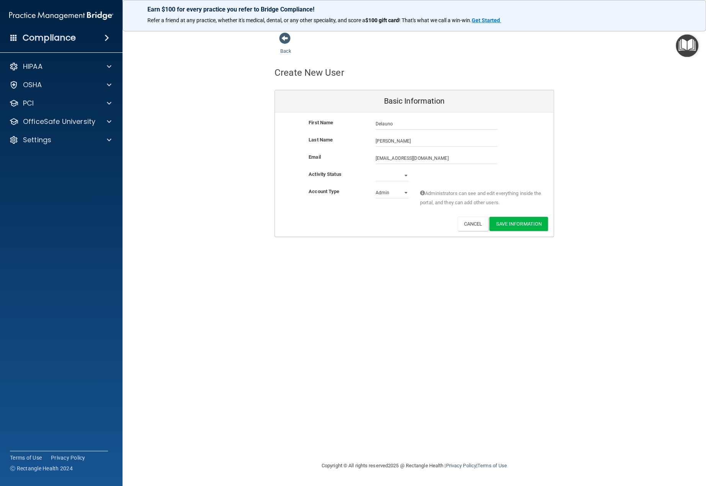 The height and width of the screenshot is (486, 706). What do you see at coordinates (321, 122) in the screenshot?
I see `b: First Name` at bounding box center [321, 122].